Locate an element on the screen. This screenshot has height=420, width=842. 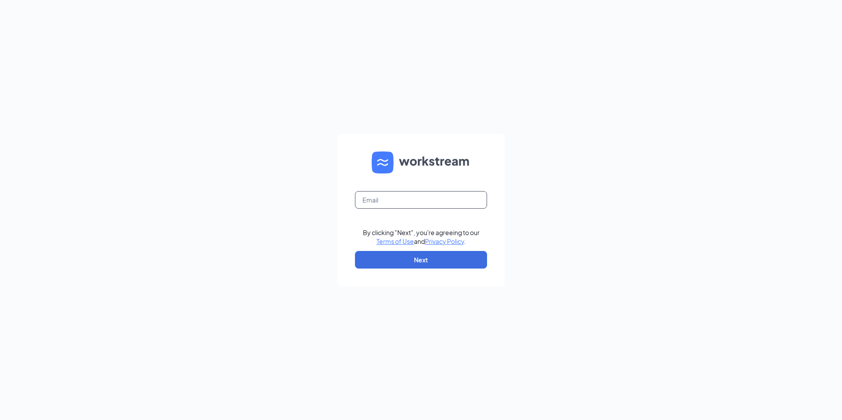
a: Privacy Policy is located at coordinates (444, 241).